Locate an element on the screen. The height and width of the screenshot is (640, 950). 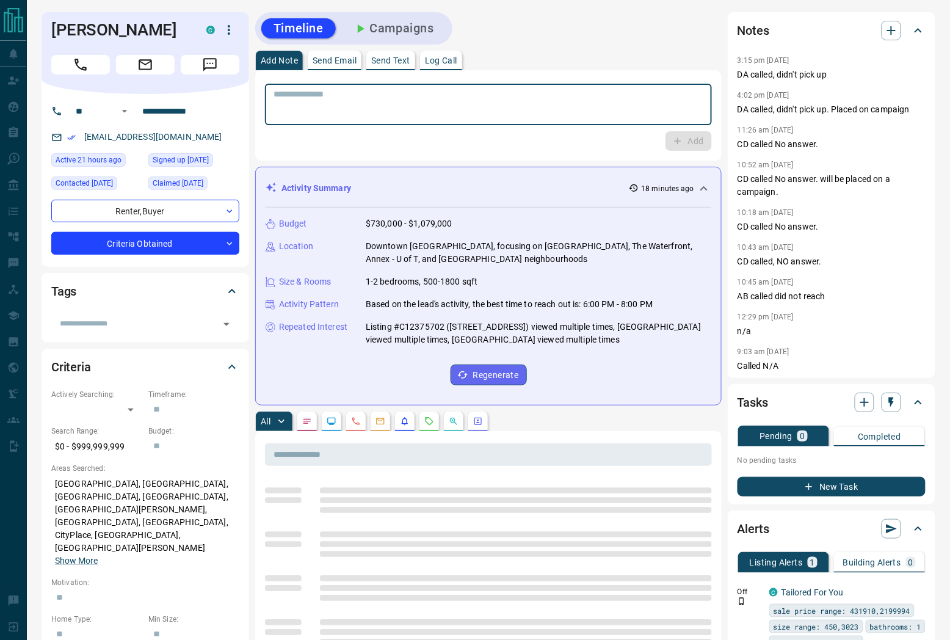
p: Timeframe: is located at coordinates (194, 394).